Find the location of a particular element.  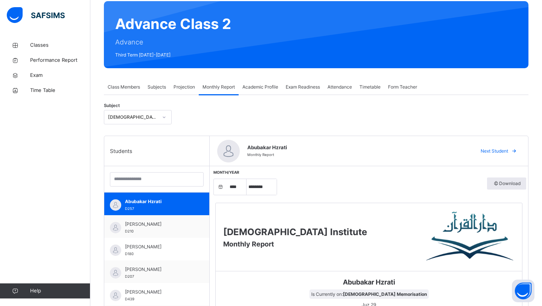

span: Classes is located at coordinates (60, 45).